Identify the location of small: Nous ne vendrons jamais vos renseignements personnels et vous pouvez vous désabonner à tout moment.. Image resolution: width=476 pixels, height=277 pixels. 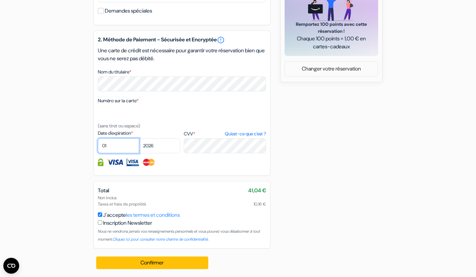
(179, 235).